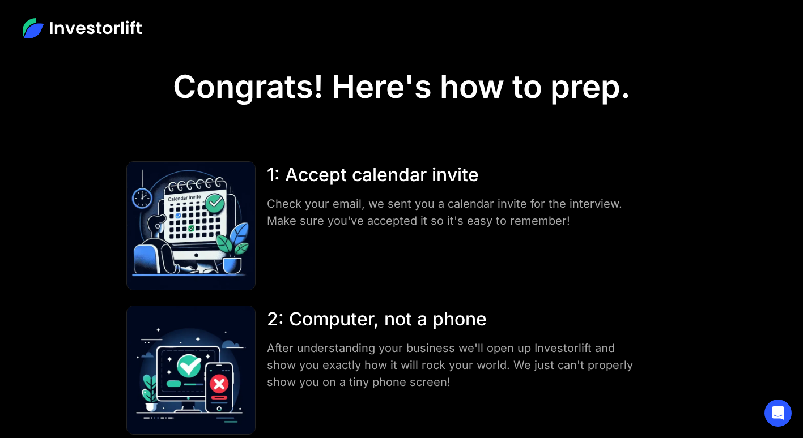 The image size is (803, 438). Describe the element at coordinates (451, 365) in the screenshot. I see `div: After understanding your business we'll open up Investorlift and show you exactly how it will roc...` at that location.